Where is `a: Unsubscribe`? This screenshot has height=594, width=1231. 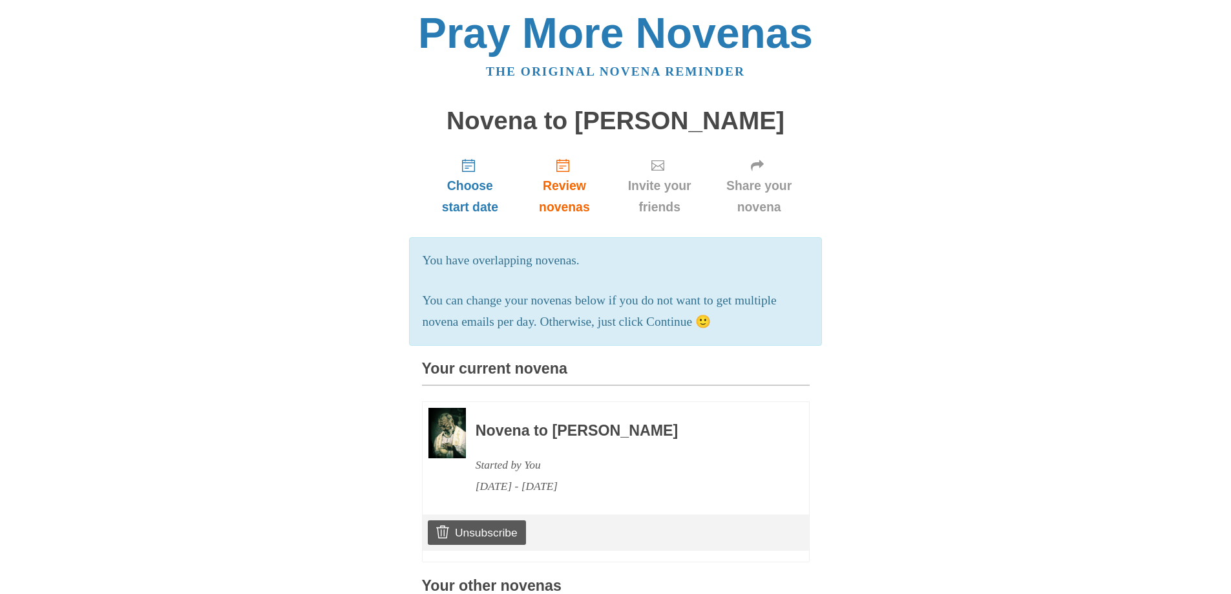
a: Unsubscribe is located at coordinates (476, 533).